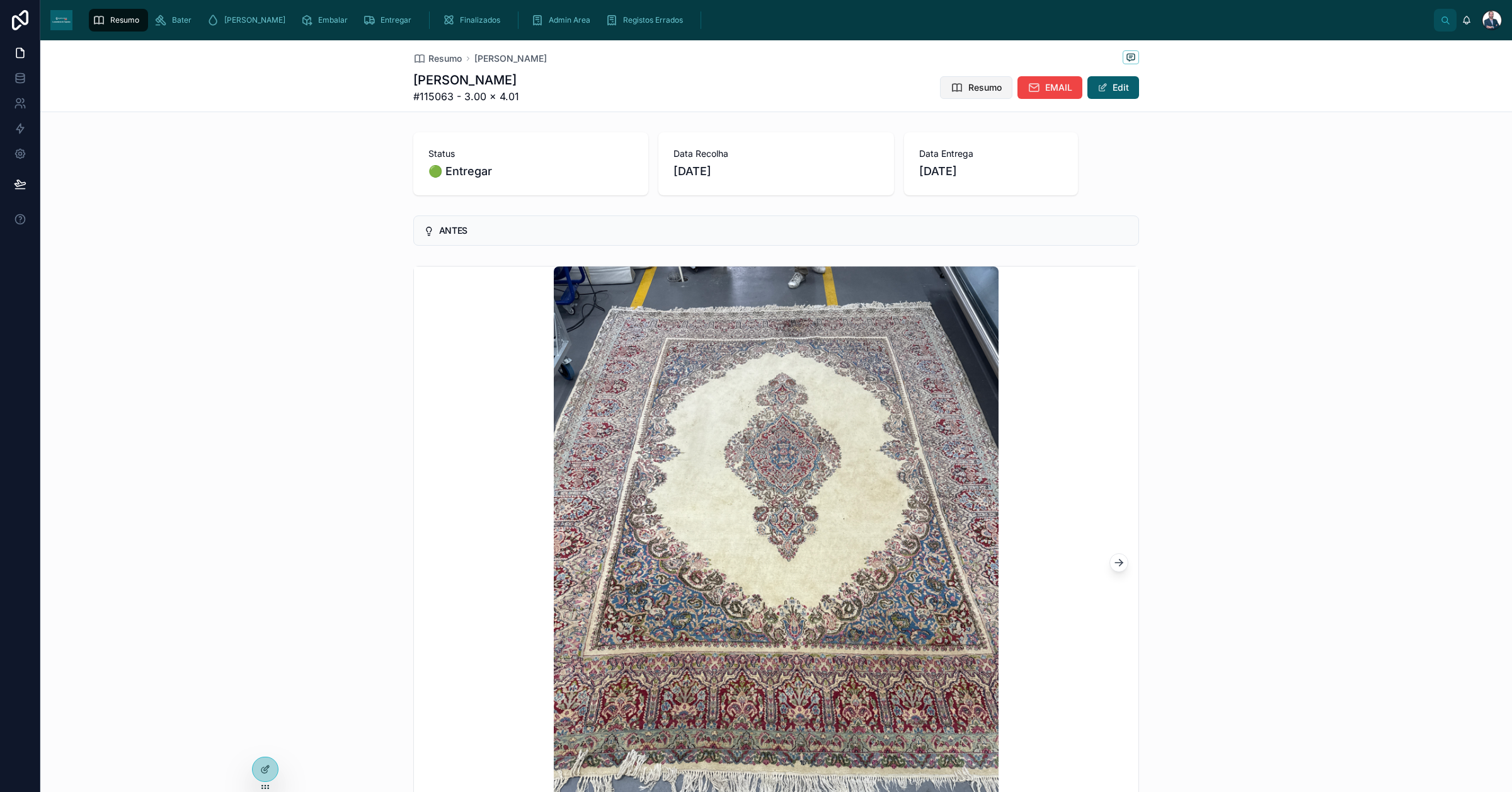 The height and width of the screenshot is (792, 1512). What do you see at coordinates (976, 88) in the screenshot?
I see `button: Resumo` at bounding box center [976, 88].